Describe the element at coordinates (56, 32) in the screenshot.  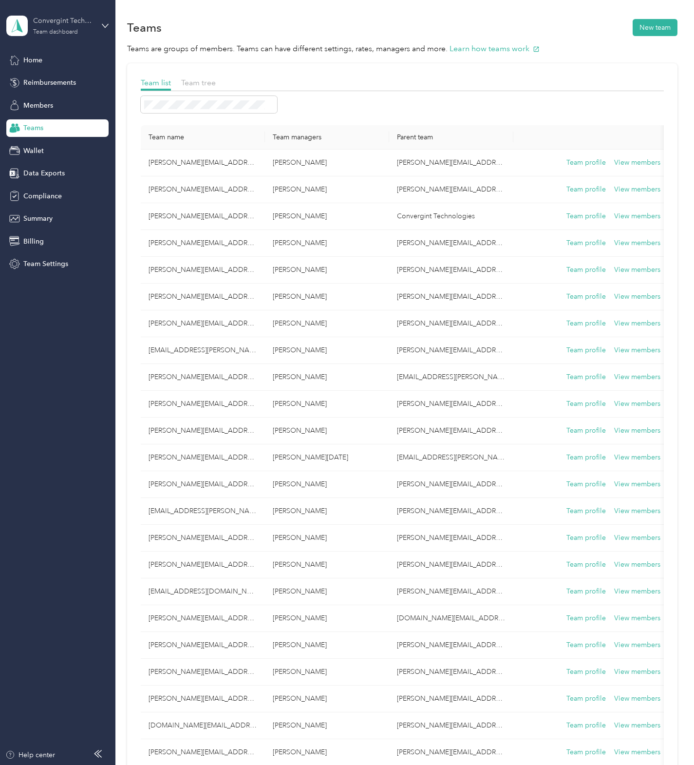
I see `div: Team dashboard` at that location.